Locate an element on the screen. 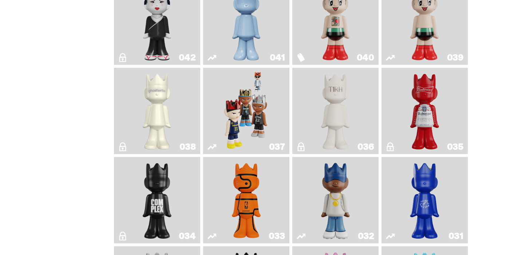 This screenshot has height=255, width=510. div: 037 is located at coordinates (277, 147).